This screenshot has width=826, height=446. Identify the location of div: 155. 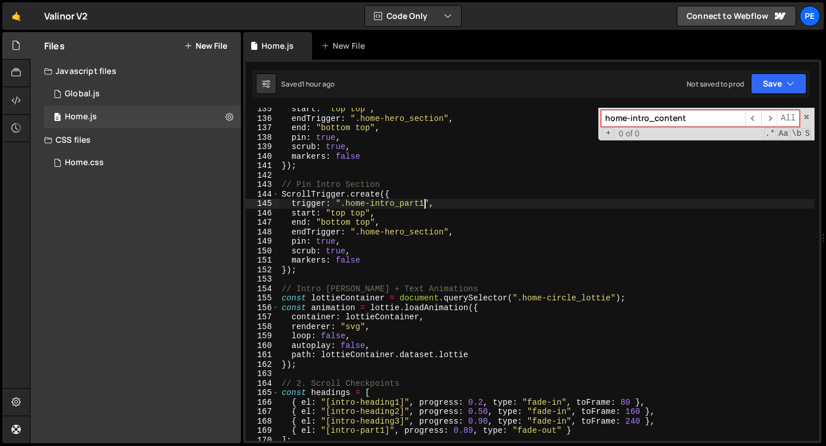
(262, 298).